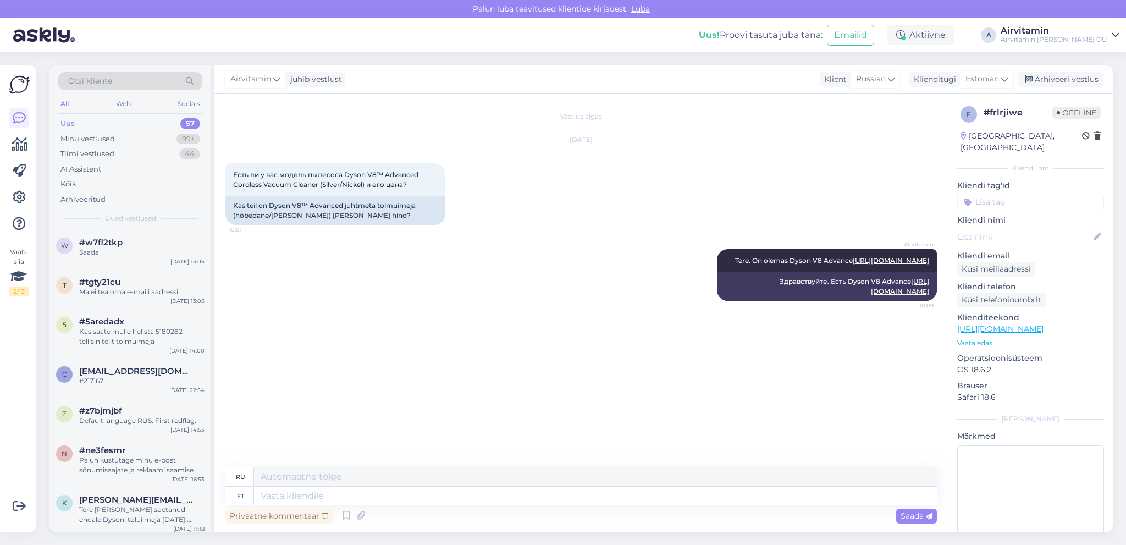  What do you see at coordinates (1030, 202) in the screenshot?
I see `input: Lisa tag` at bounding box center [1030, 202].